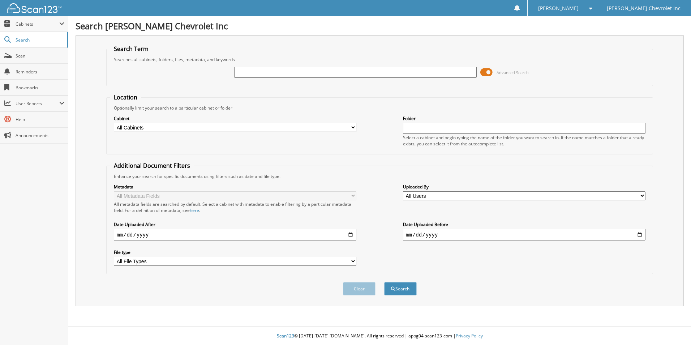 The image size is (691, 345). What do you see at coordinates (40, 72) in the screenshot?
I see `span: Reminders` at bounding box center [40, 72].